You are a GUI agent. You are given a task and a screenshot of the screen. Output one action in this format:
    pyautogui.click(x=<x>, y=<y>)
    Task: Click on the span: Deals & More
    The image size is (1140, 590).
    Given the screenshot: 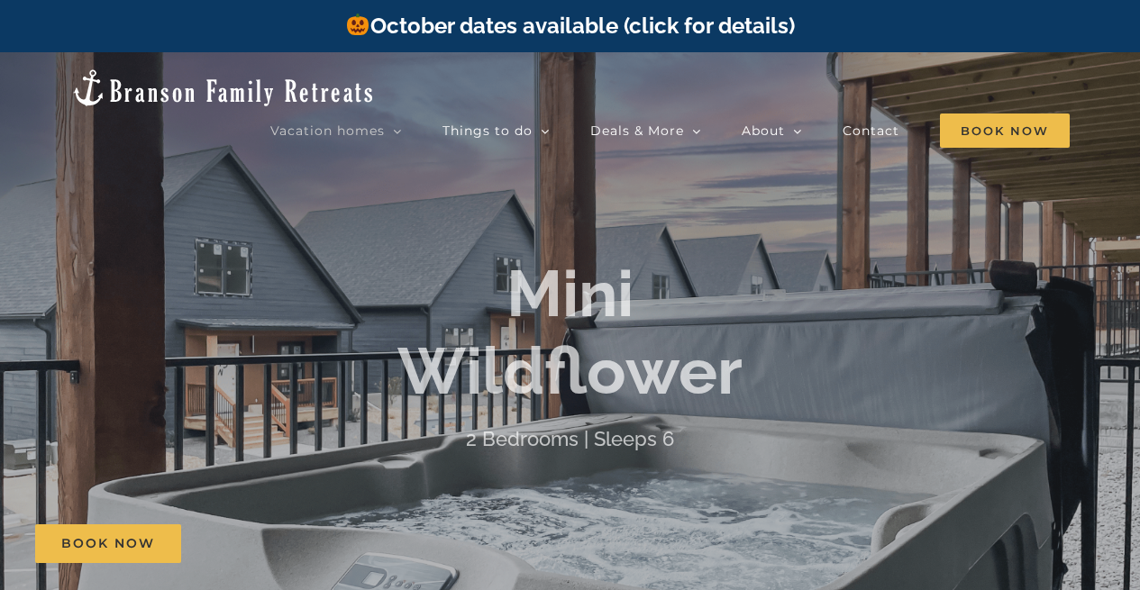 What is the action you would take?
    pyautogui.click(x=637, y=131)
    